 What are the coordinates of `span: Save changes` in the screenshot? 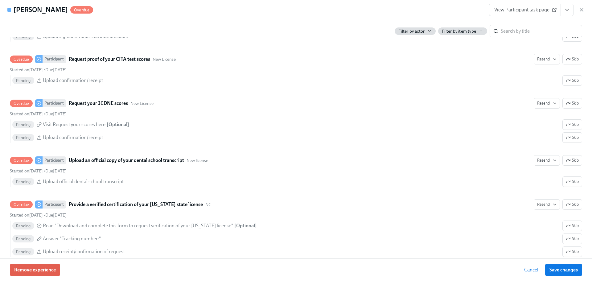 It's located at (564, 270).